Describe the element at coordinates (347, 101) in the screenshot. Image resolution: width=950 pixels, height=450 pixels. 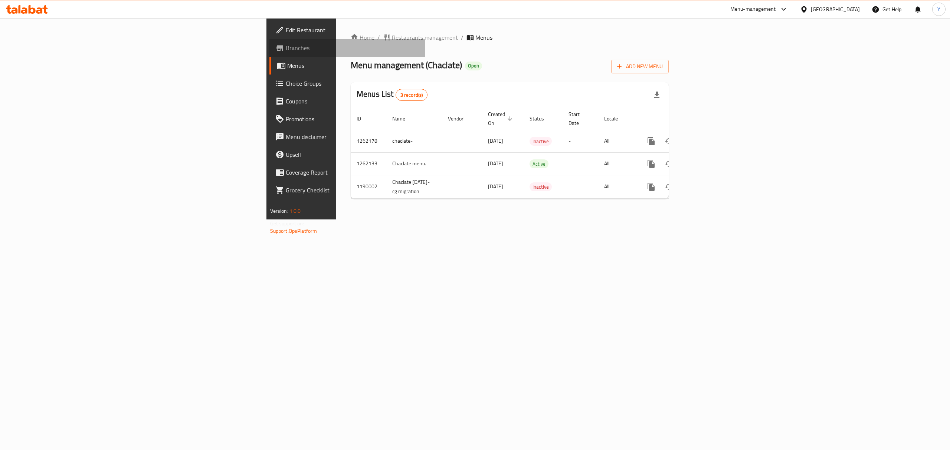
I see `a: Coupons` at that location.